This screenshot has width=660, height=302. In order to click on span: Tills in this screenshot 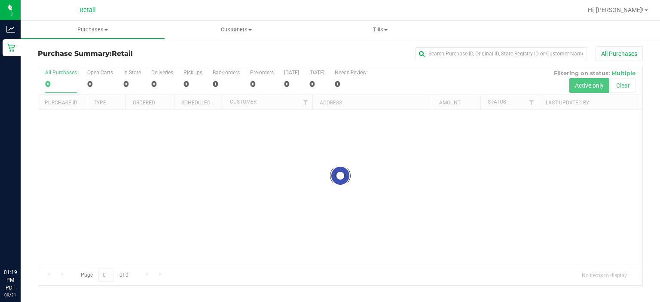, I will do `click(381, 30)`.